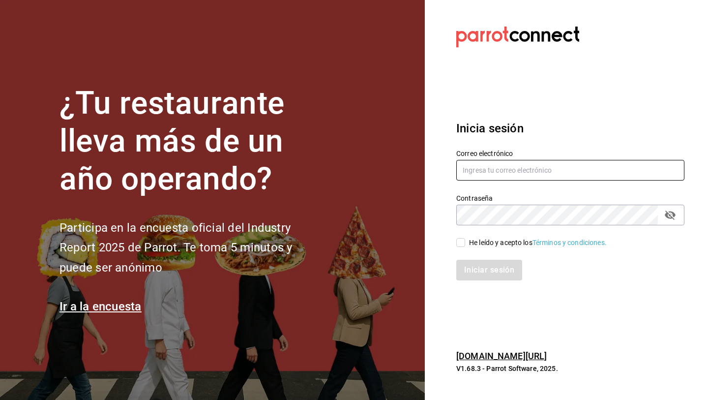 Image resolution: width=708 pixels, height=400 pixels. Describe the element at coordinates (570, 368) in the screenshot. I see `p: V1.68.3 - Parrot Software, 2025.` at that location.